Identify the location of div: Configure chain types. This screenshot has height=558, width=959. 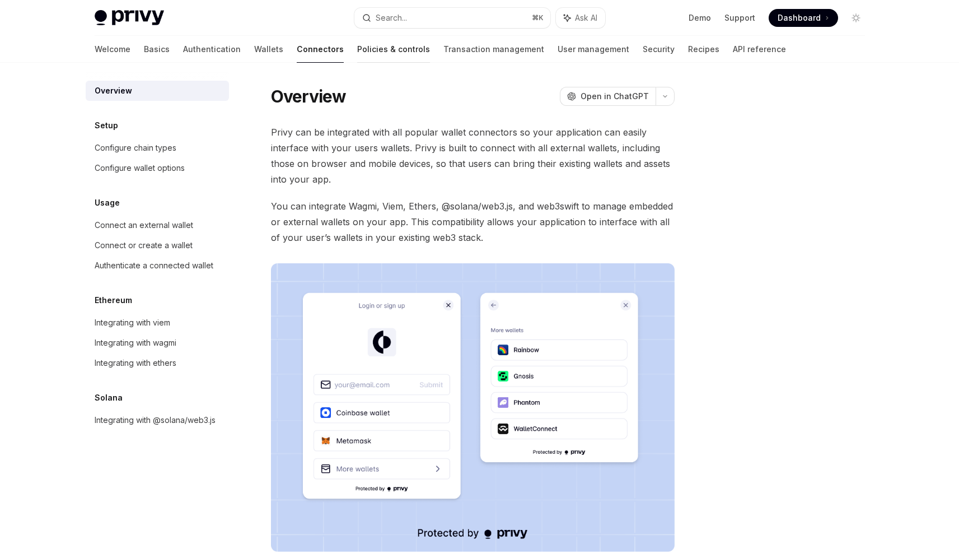
(136, 148).